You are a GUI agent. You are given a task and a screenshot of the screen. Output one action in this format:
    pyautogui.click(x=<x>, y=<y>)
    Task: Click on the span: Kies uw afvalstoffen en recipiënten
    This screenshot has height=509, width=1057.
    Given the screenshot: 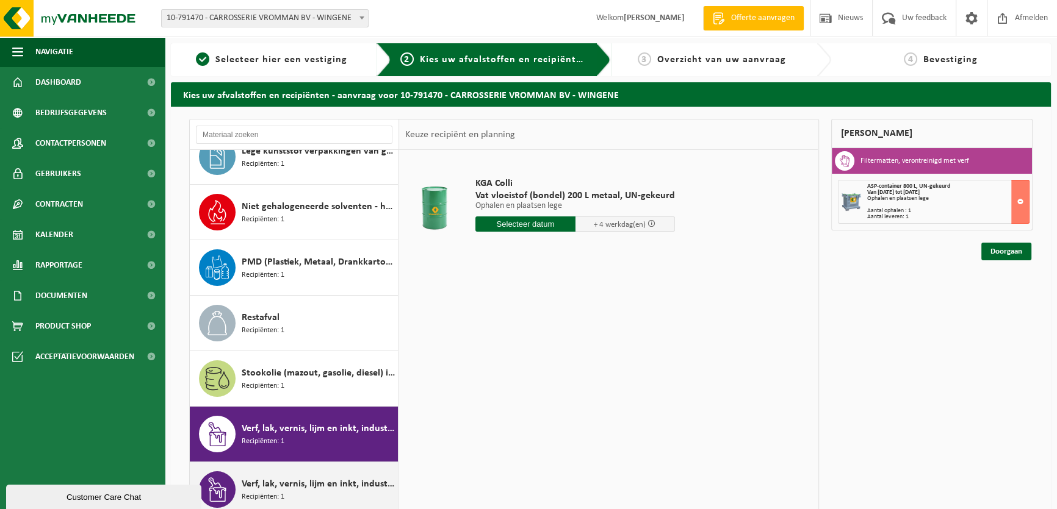 What is the action you would take?
    pyautogui.click(x=503, y=60)
    